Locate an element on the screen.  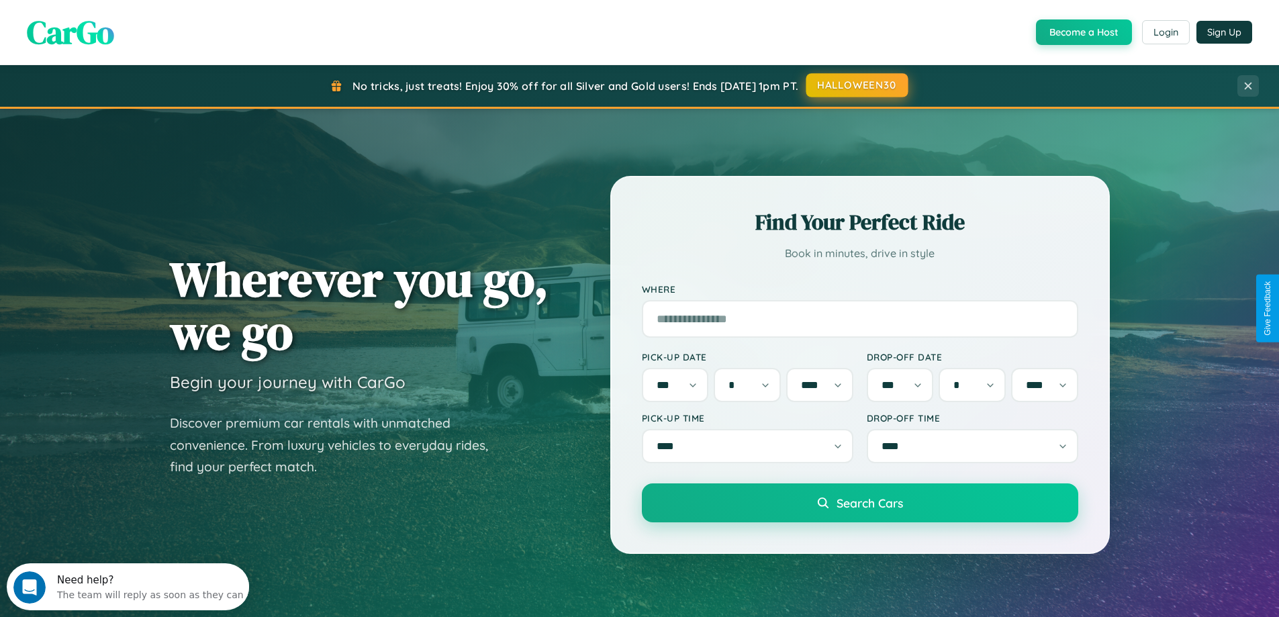
h2: Find Your Perfect Ride is located at coordinates (860, 222).